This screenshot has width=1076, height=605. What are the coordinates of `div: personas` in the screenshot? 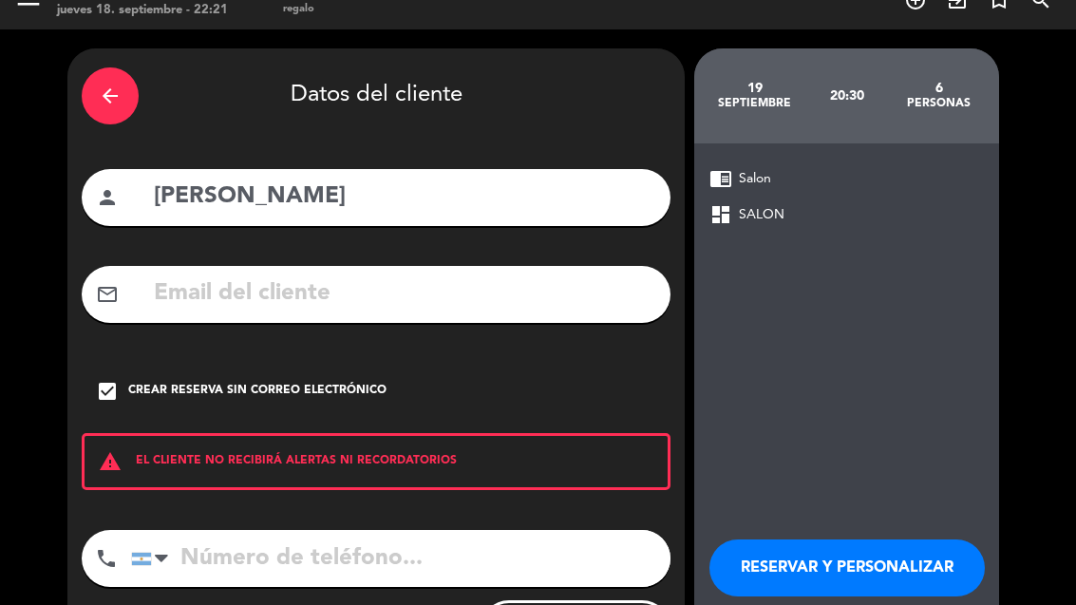 It's located at (938, 104).